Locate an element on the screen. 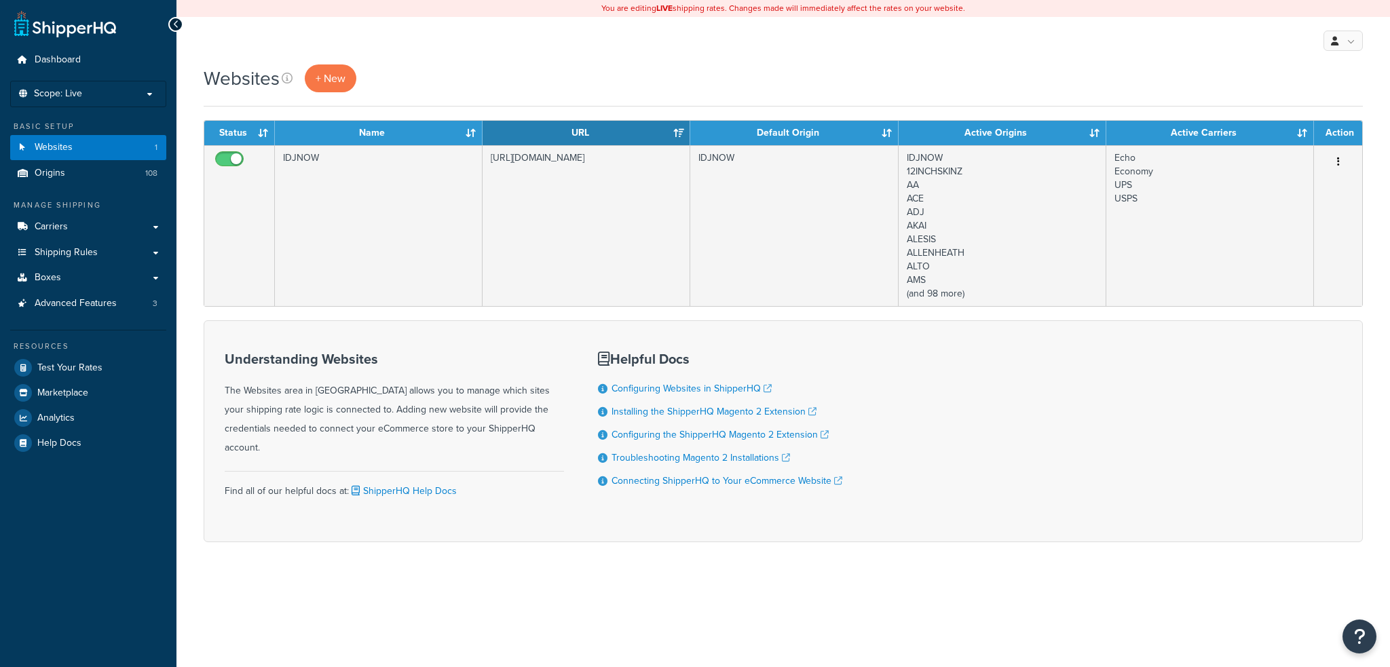 Image resolution: width=1390 pixels, height=667 pixels. div: Manage Shipping is located at coordinates (88, 205).